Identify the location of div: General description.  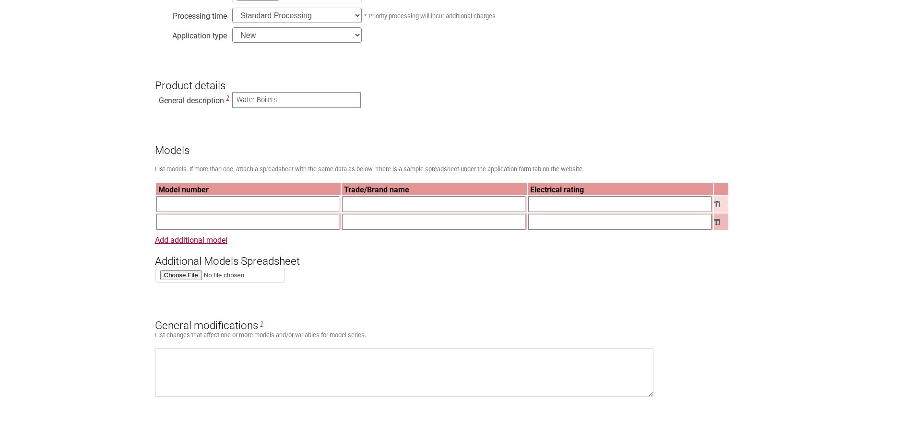
(191, 98).